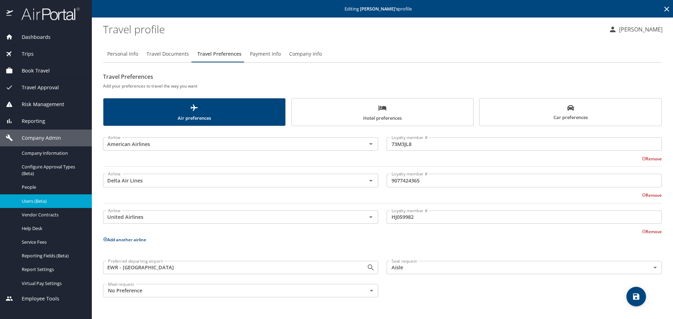 This screenshot has height=319, width=673. I want to click on h6: Add your preferences to travel the way you want, so click(382, 86).